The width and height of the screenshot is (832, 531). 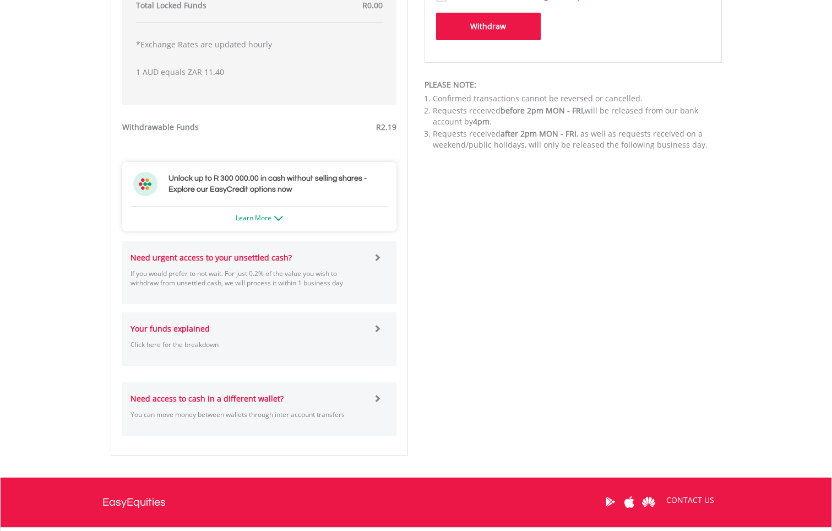 I want to click on img: ec-flower.svg, so click(x=145, y=184).